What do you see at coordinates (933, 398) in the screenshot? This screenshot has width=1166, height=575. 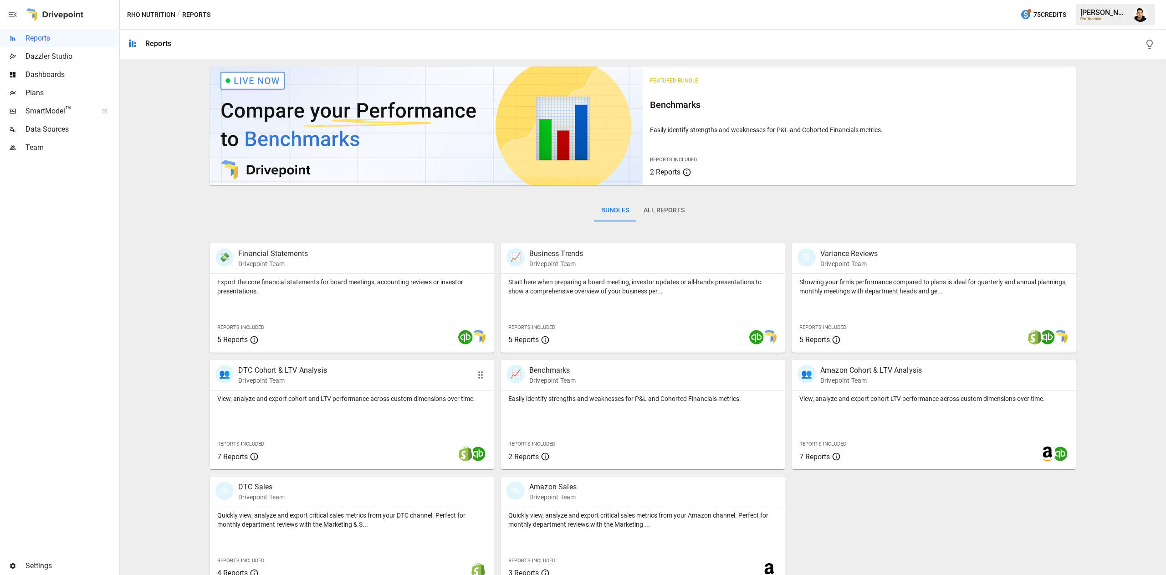 I see `p: View, analyze and export cohort LTV performance across custom dimensions over time.` at bounding box center [933, 398].